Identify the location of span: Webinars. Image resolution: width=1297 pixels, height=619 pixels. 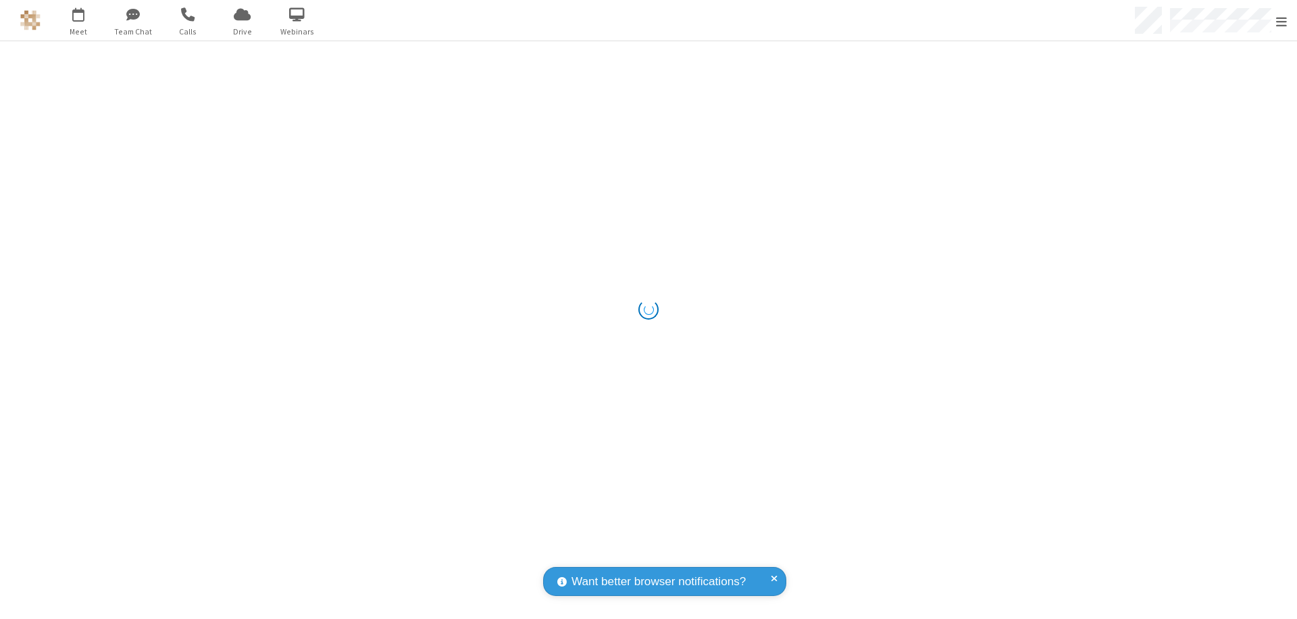
(297, 32).